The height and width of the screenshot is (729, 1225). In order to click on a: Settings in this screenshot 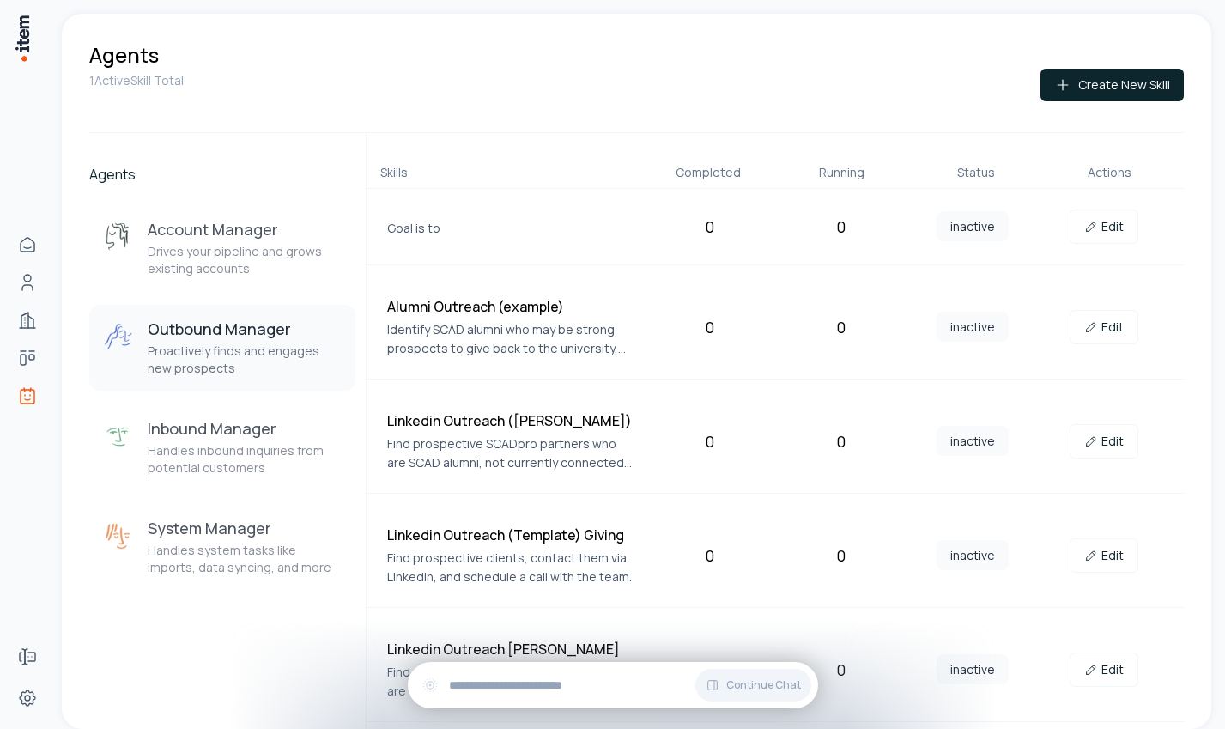, I will do `click(27, 698)`.